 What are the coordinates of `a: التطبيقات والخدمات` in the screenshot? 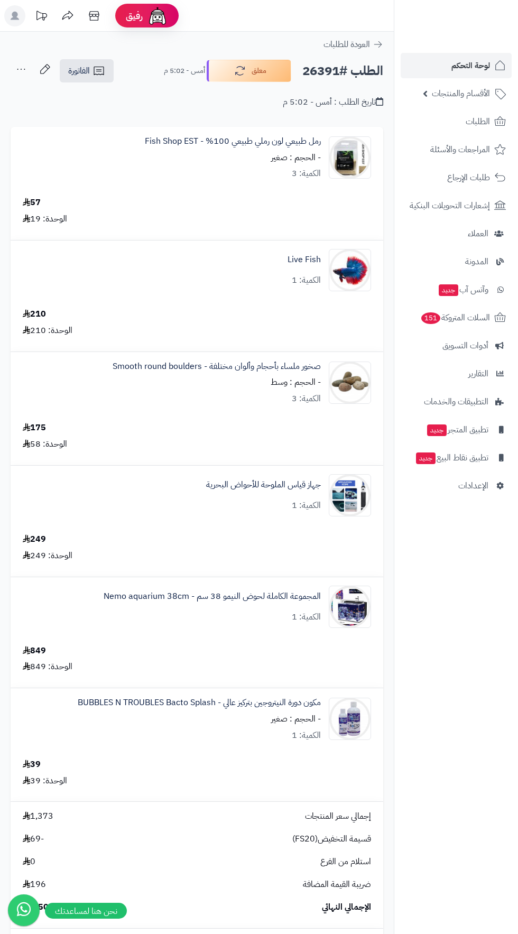 It's located at (456, 402).